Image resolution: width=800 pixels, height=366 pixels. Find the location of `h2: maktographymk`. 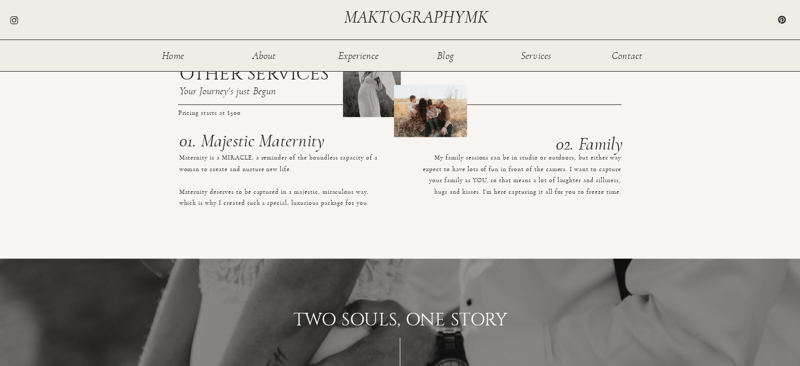

h2: maktographymk is located at coordinates (418, 17).